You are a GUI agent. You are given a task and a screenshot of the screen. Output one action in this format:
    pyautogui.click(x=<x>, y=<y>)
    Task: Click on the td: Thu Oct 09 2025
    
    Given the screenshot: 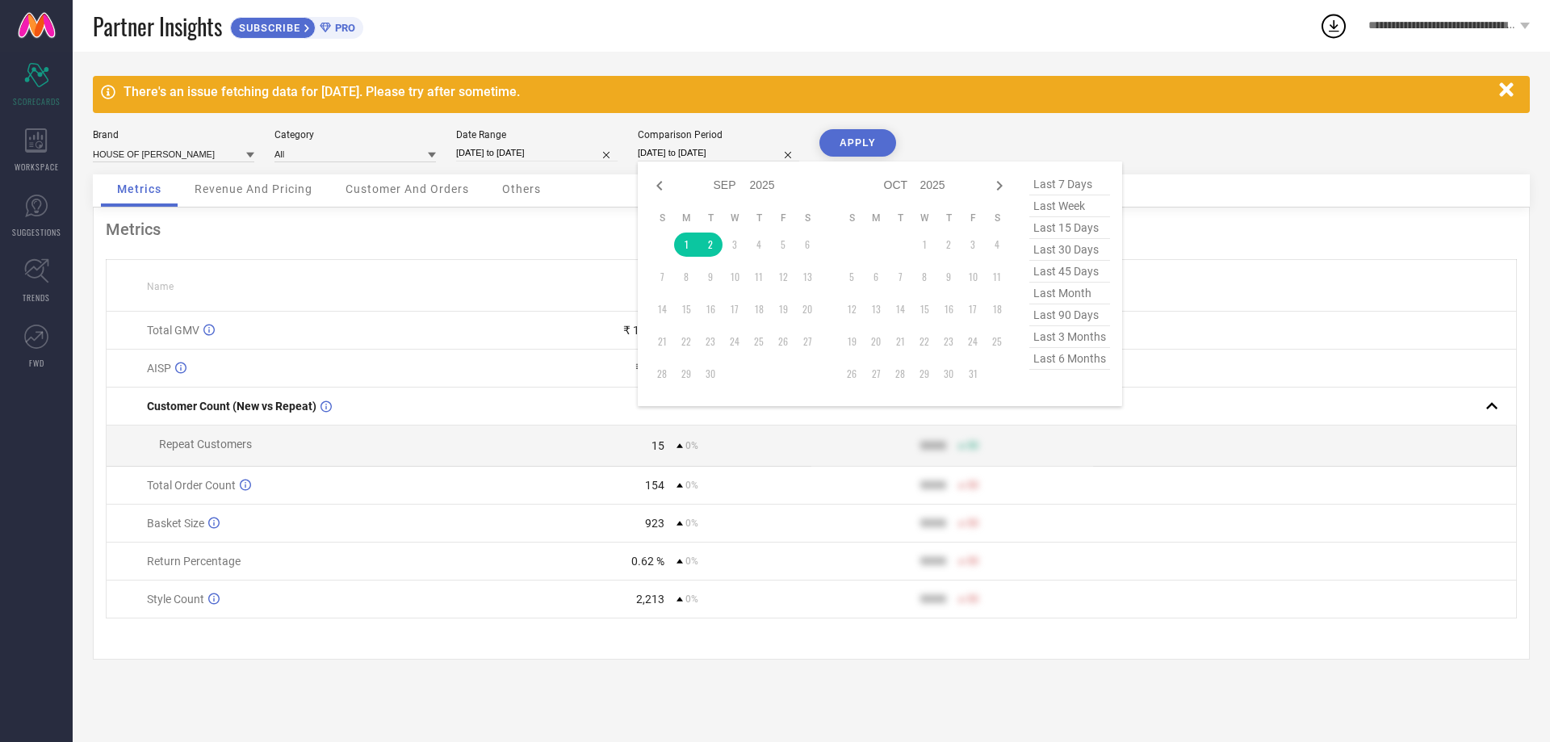 What is the action you would take?
    pyautogui.click(x=948, y=277)
    